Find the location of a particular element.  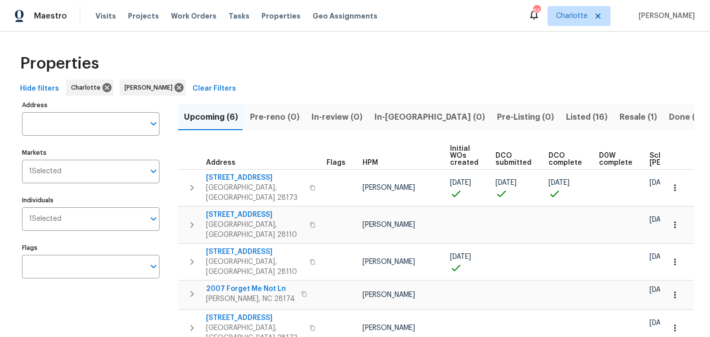

span: D0W complete is located at coordinates (616, 159).